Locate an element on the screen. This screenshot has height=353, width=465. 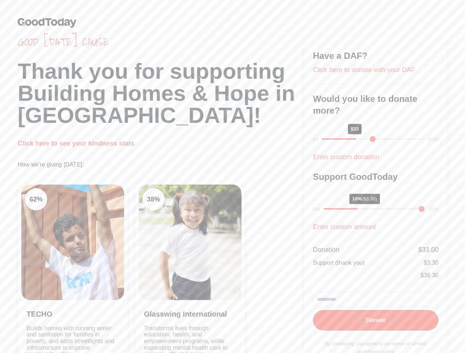
div: Donation is located at coordinates (326, 250).